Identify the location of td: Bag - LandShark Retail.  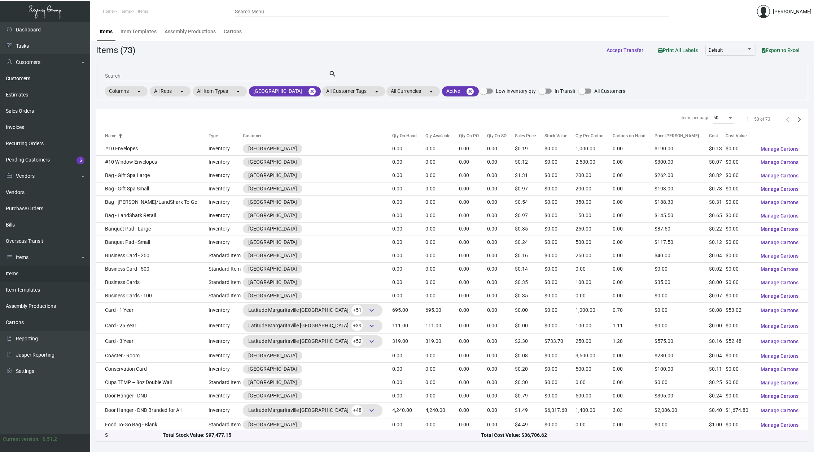
(152, 215).